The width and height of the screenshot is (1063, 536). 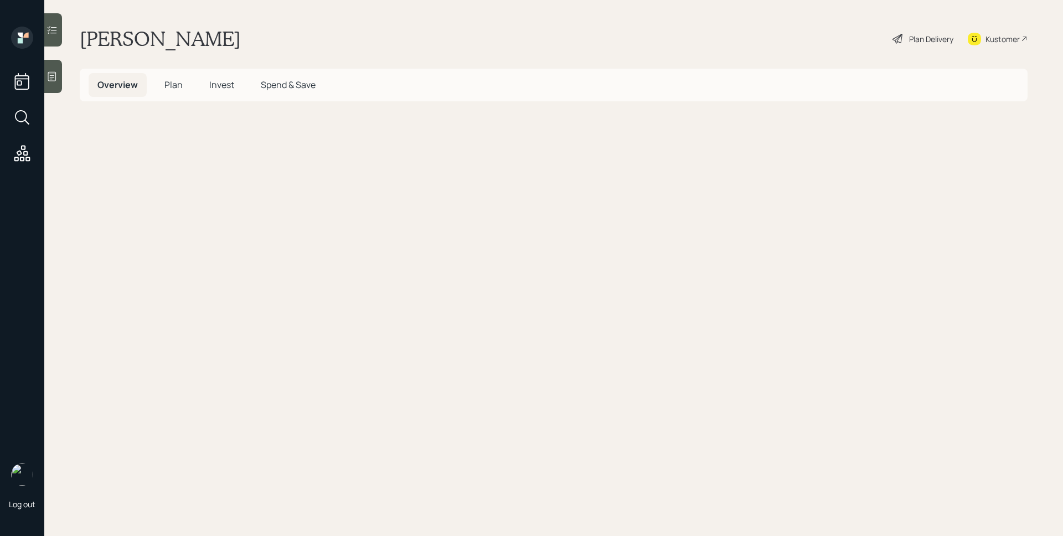 What do you see at coordinates (117, 85) in the screenshot?
I see `span: Overview` at bounding box center [117, 85].